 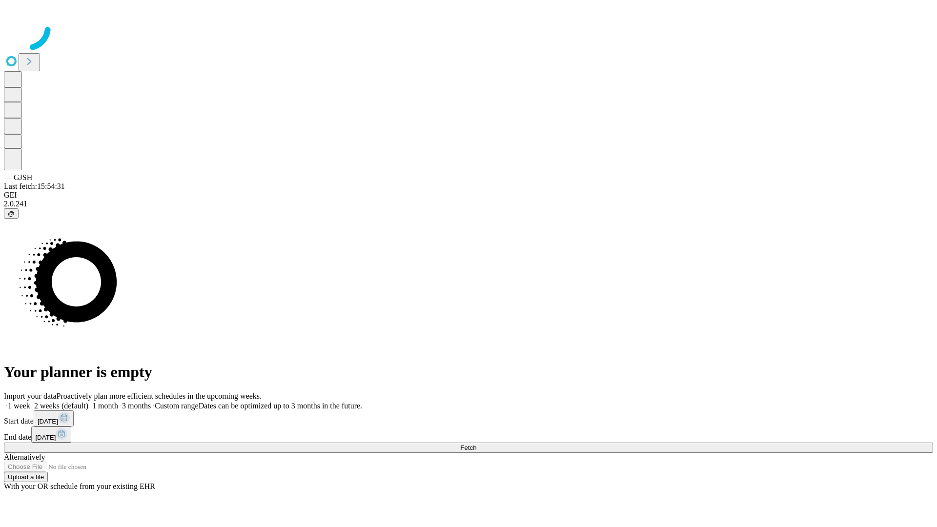 What do you see at coordinates (468, 448) in the screenshot?
I see `span: Fetch` at bounding box center [468, 448].